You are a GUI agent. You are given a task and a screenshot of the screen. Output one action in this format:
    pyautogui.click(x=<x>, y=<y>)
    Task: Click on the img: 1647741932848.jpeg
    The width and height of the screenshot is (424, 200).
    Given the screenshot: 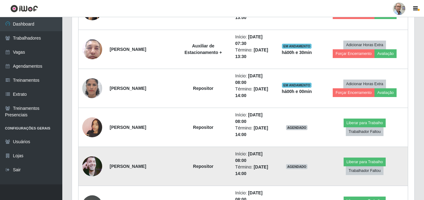 What is the action you would take?
    pyautogui.click(x=92, y=49)
    